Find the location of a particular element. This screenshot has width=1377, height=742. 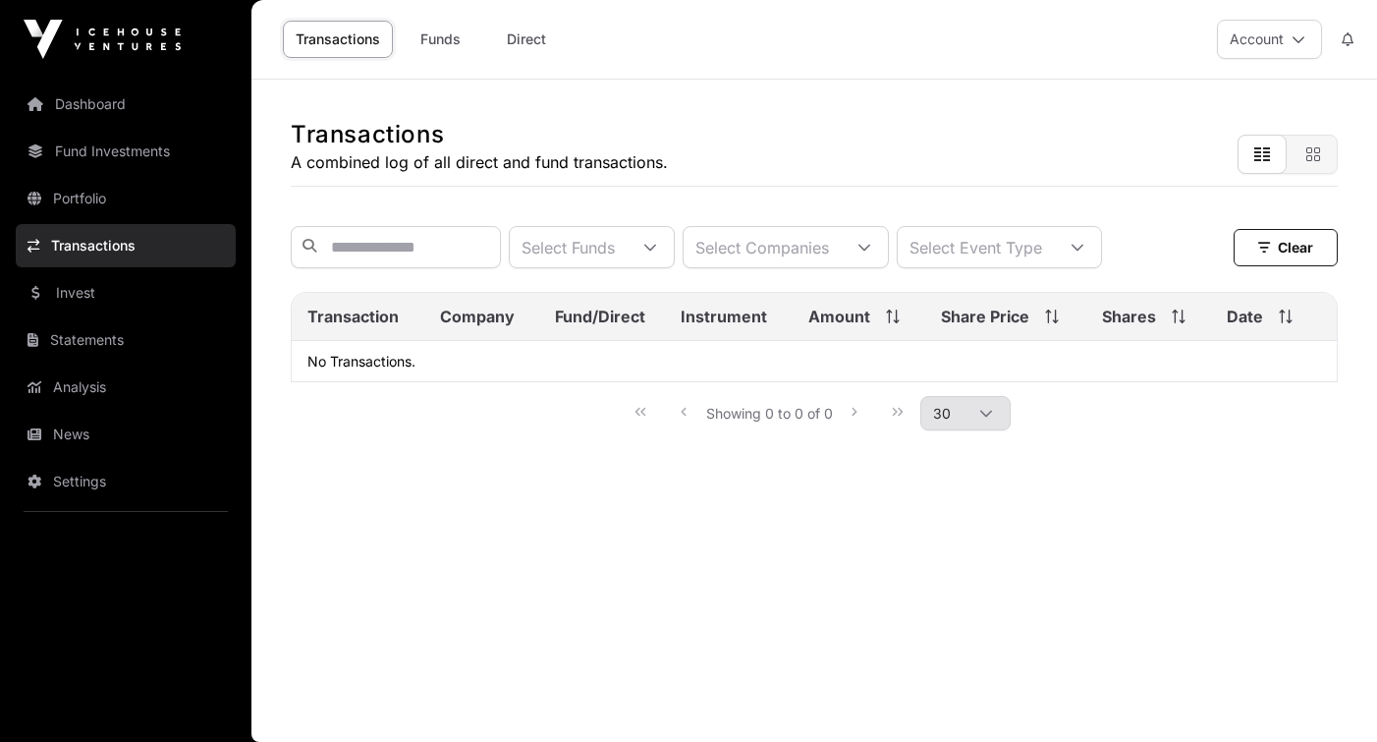

a: Statements is located at coordinates (126, 340).